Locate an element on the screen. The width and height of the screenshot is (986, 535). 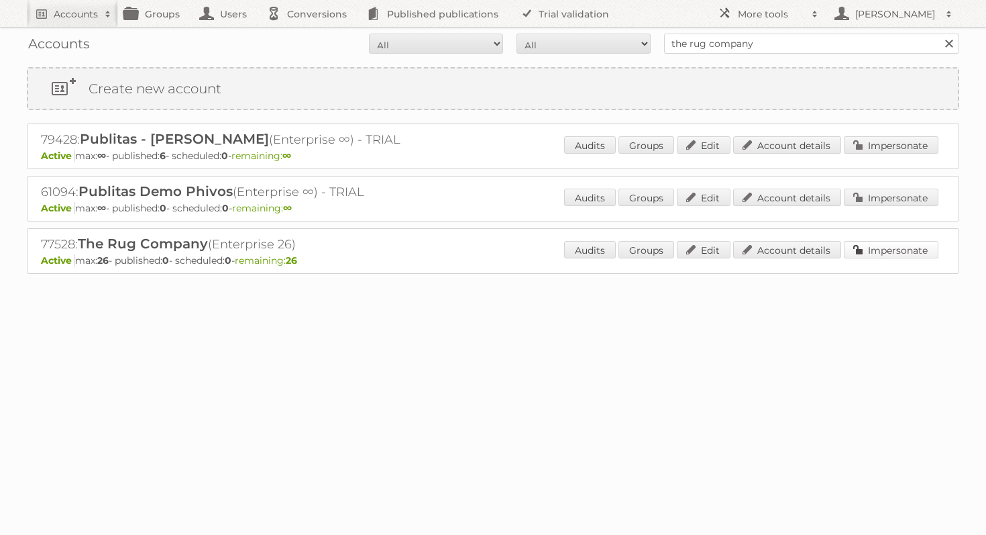
a: Create new account is located at coordinates (493, 89).